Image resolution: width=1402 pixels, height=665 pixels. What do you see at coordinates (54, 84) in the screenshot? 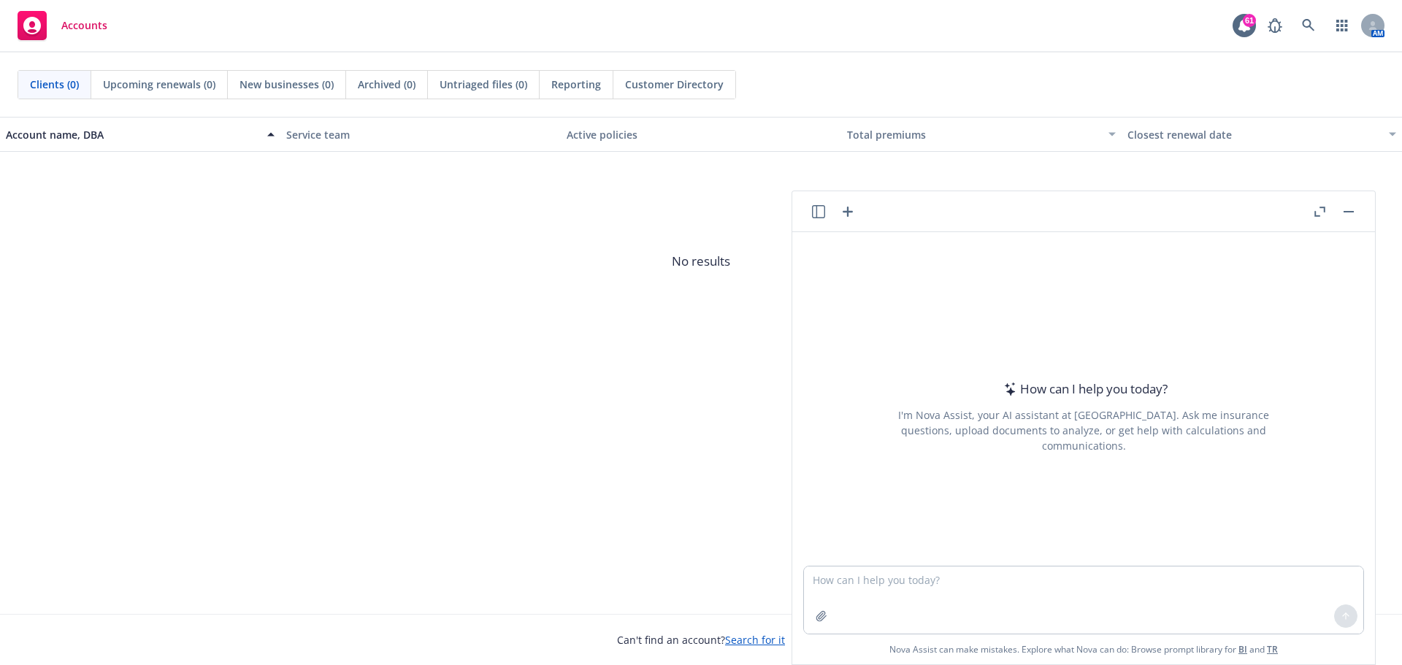
I see `span: Clients (0)` at bounding box center [54, 84].